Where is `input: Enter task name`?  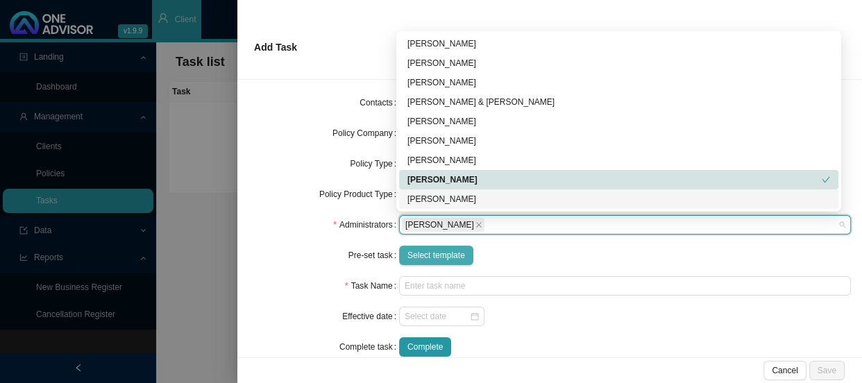 input: Enter task name is located at coordinates (625, 286).